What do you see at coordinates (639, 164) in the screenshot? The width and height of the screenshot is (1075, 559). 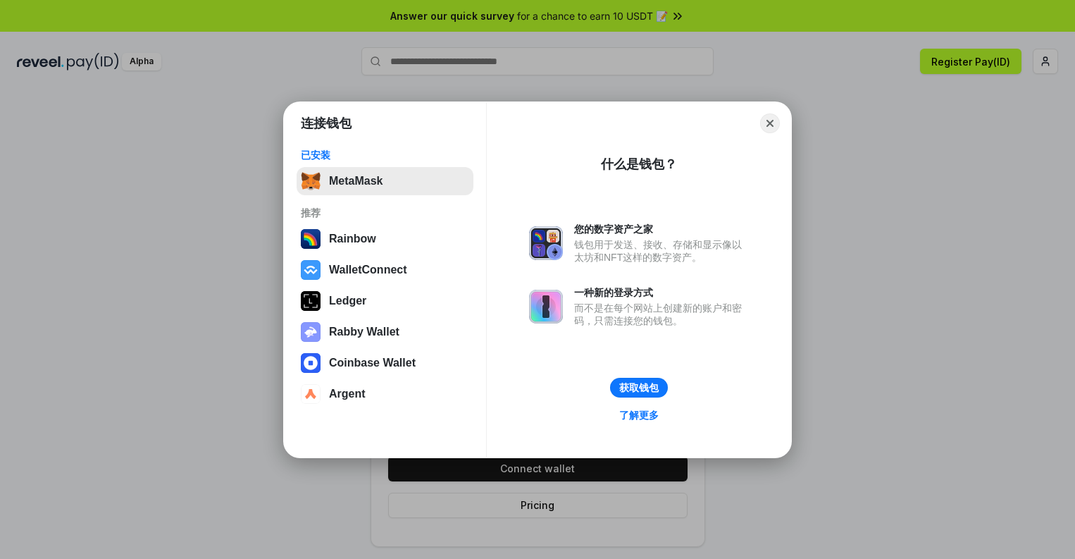 I see `div: 什么是钱包？` at bounding box center [639, 164].